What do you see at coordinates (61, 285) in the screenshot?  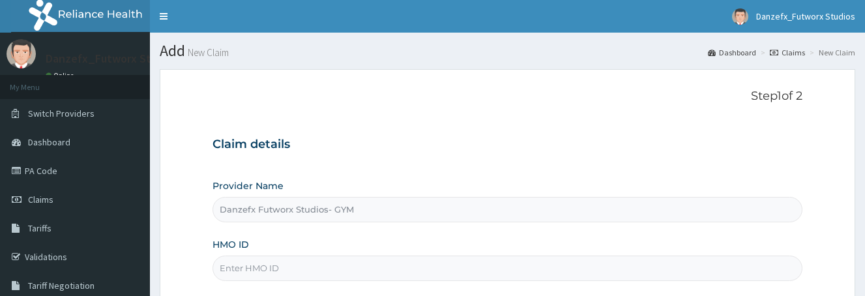 I see `span: Tariff Negotiation` at bounding box center [61, 285].